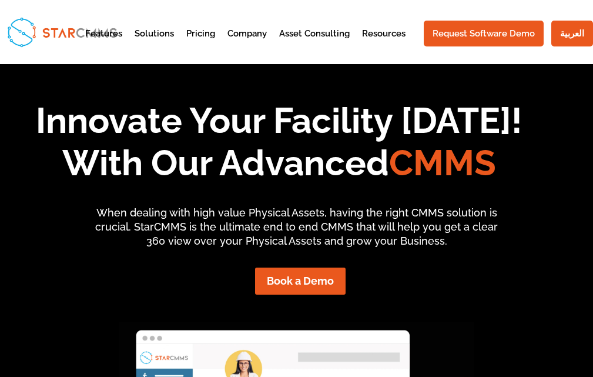 Image resolution: width=593 pixels, height=377 pixels. I want to click on a: Request Software Demo, so click(484, 34).